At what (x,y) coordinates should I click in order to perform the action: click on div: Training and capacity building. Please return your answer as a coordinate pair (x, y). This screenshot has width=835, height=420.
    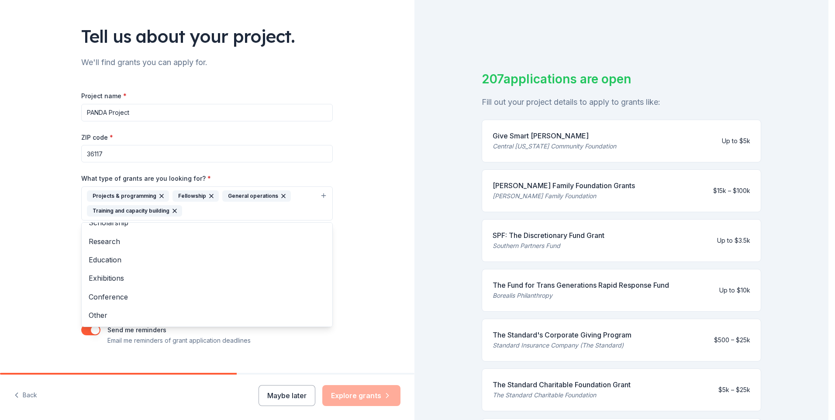
    Looking at the image, I should click on (135, 211).